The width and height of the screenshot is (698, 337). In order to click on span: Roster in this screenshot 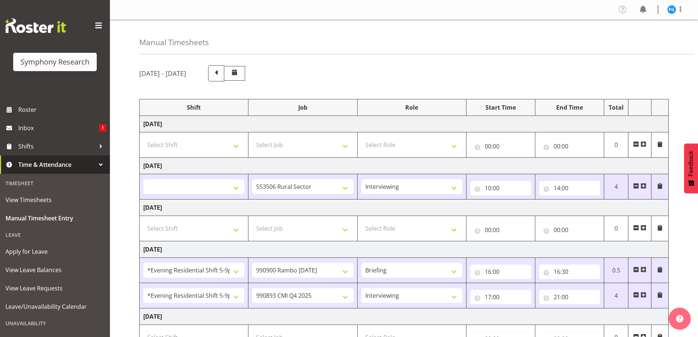, I will do `click(62, 109)`.